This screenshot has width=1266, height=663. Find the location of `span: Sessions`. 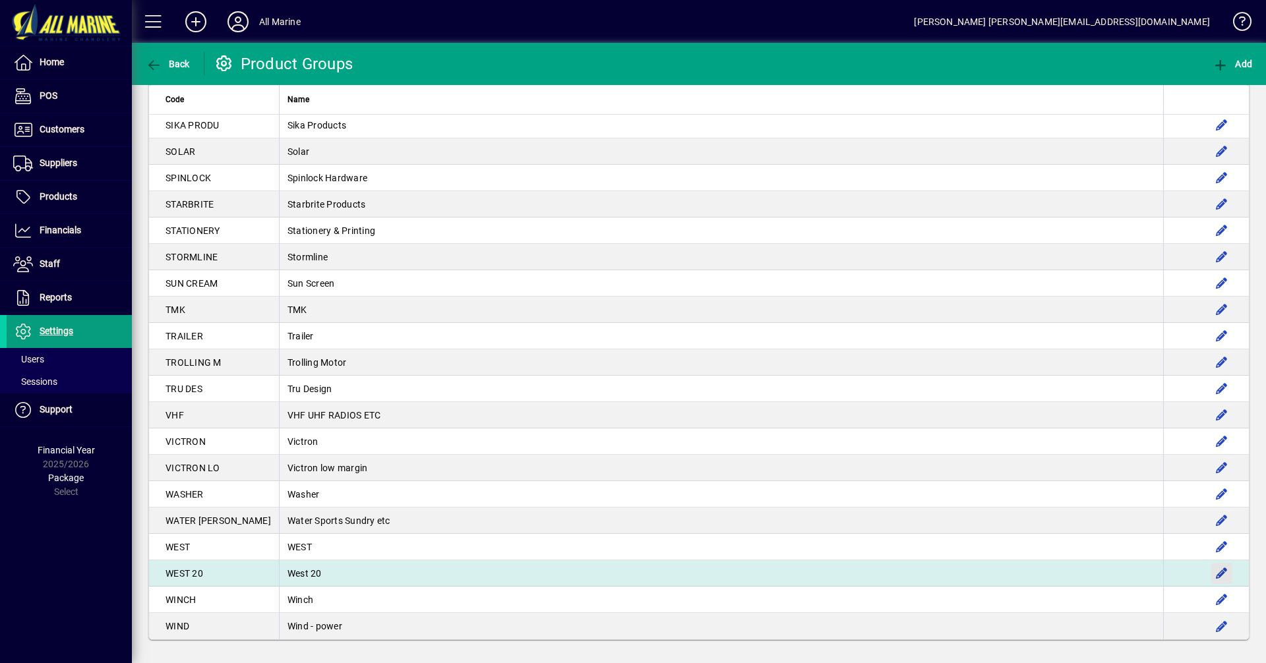

span: Sessions is located at coordinates (35, 382).